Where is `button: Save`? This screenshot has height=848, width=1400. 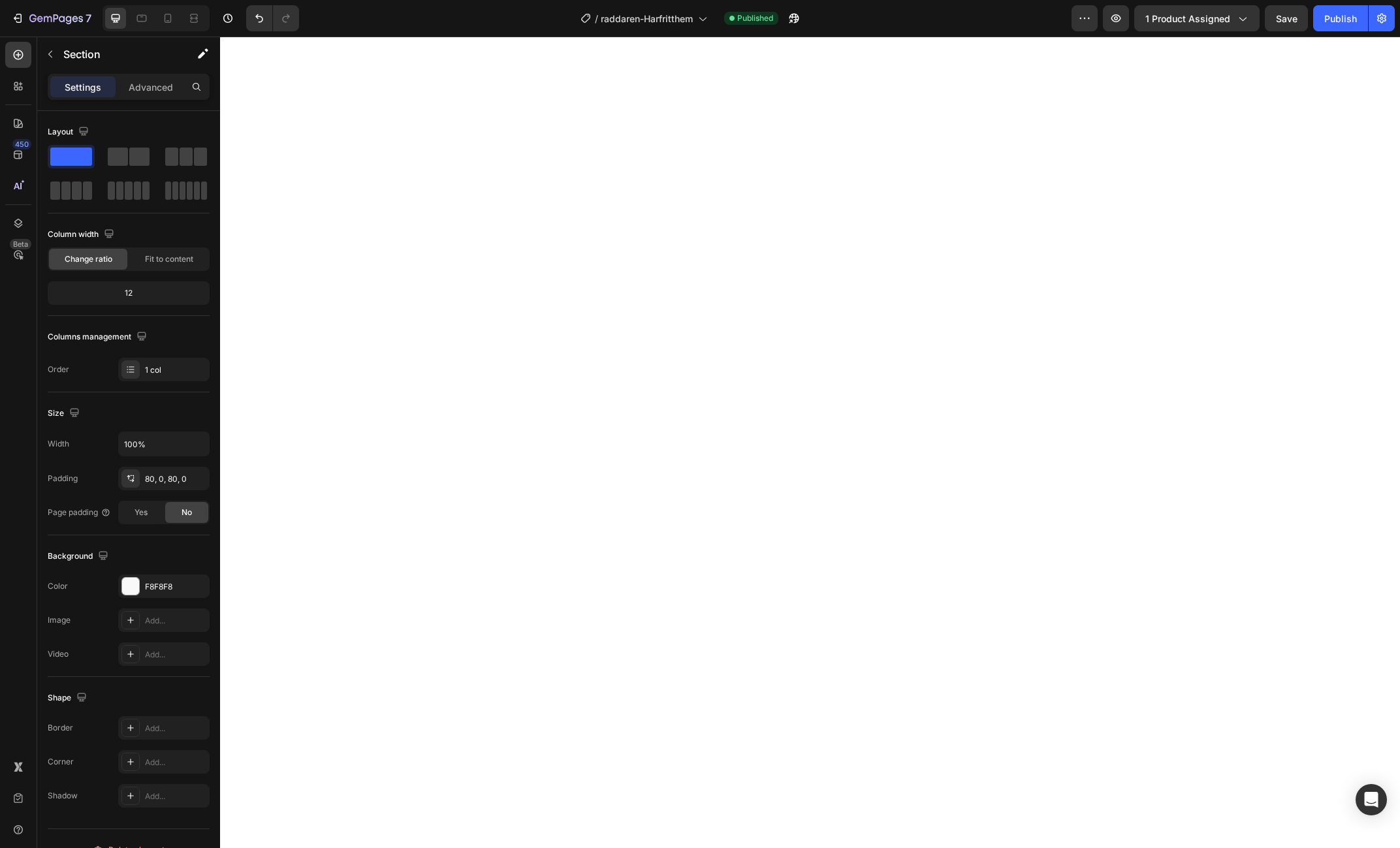
button: Save is located at coordinates (1286, 18).